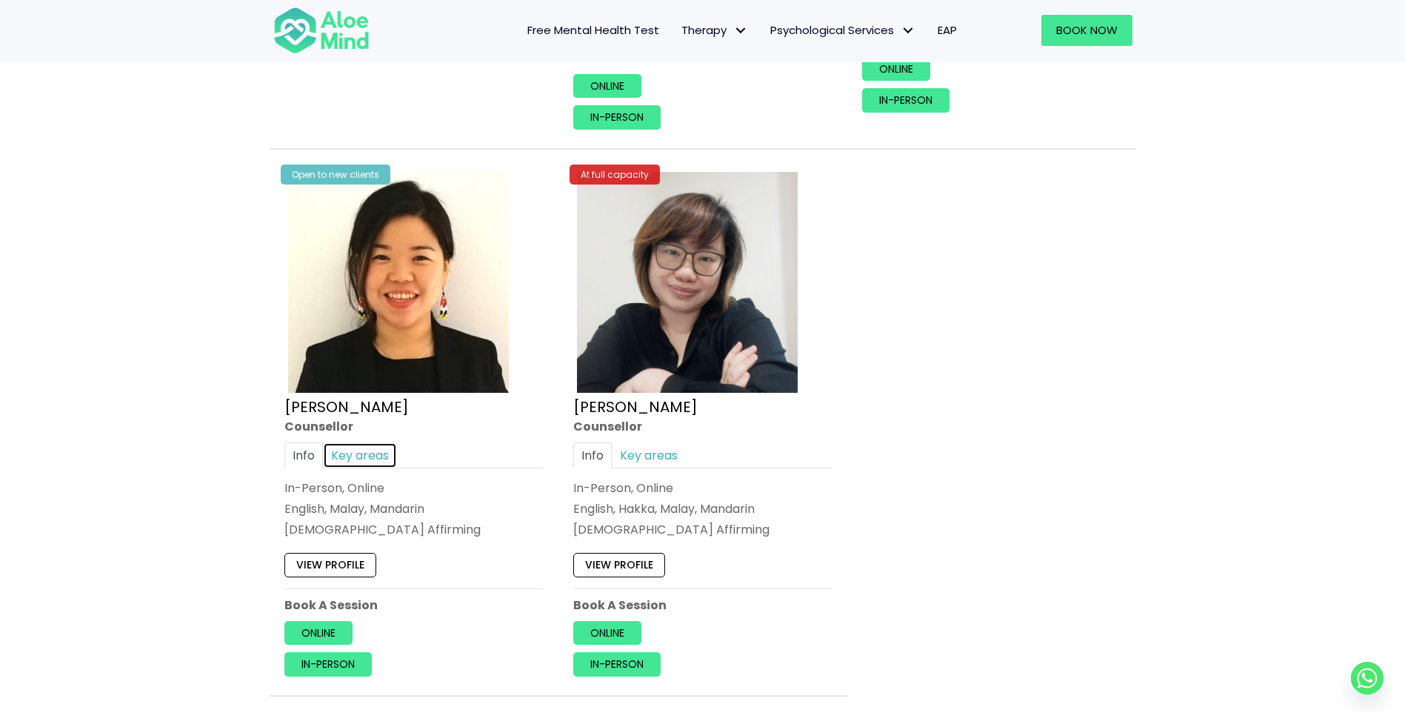 Image resolution: width=1405 pixels, height=713 pixels. I want to click on nav: Menu, so click(678, 30).